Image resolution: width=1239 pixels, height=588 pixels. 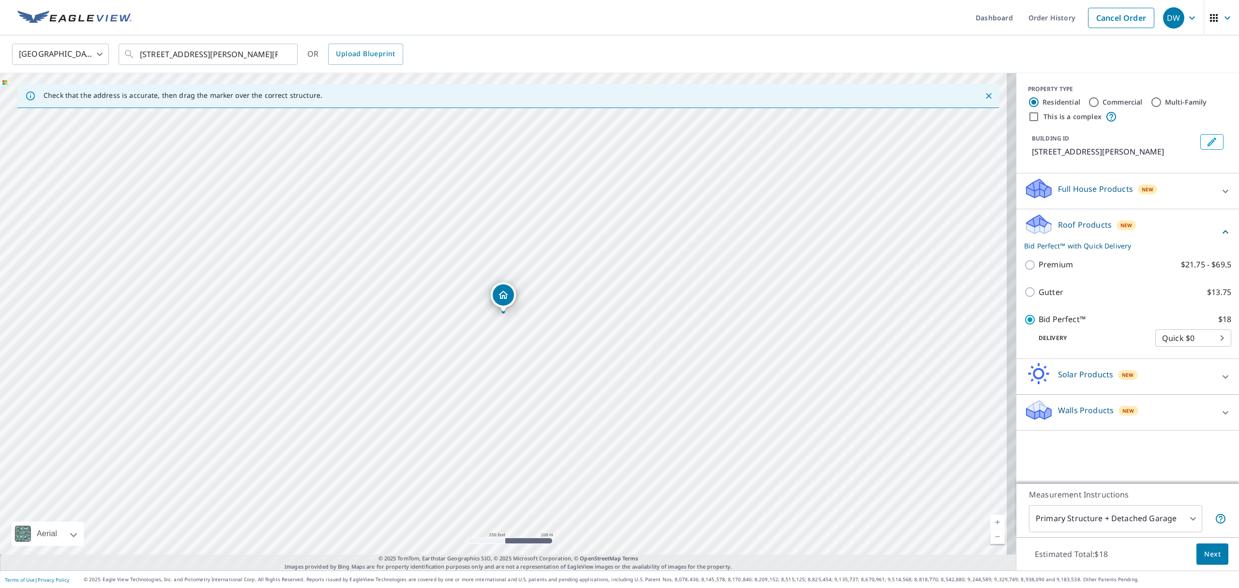 What do you see at coordinates (53, 579) in the screenshot?
I see `a: Privacy Policy` at bounding box center [53, 579].